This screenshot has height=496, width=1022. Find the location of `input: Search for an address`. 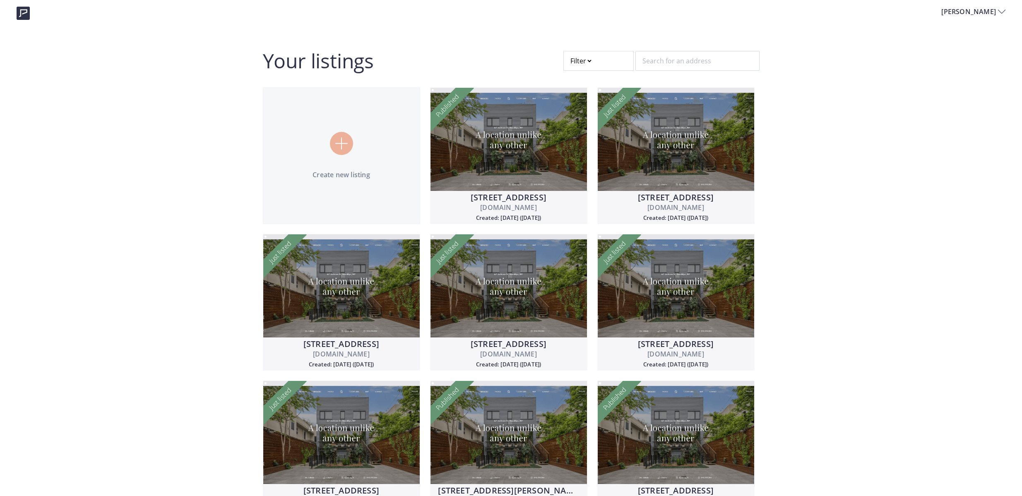

input: Search for an address is located at coordinates (697, 61).